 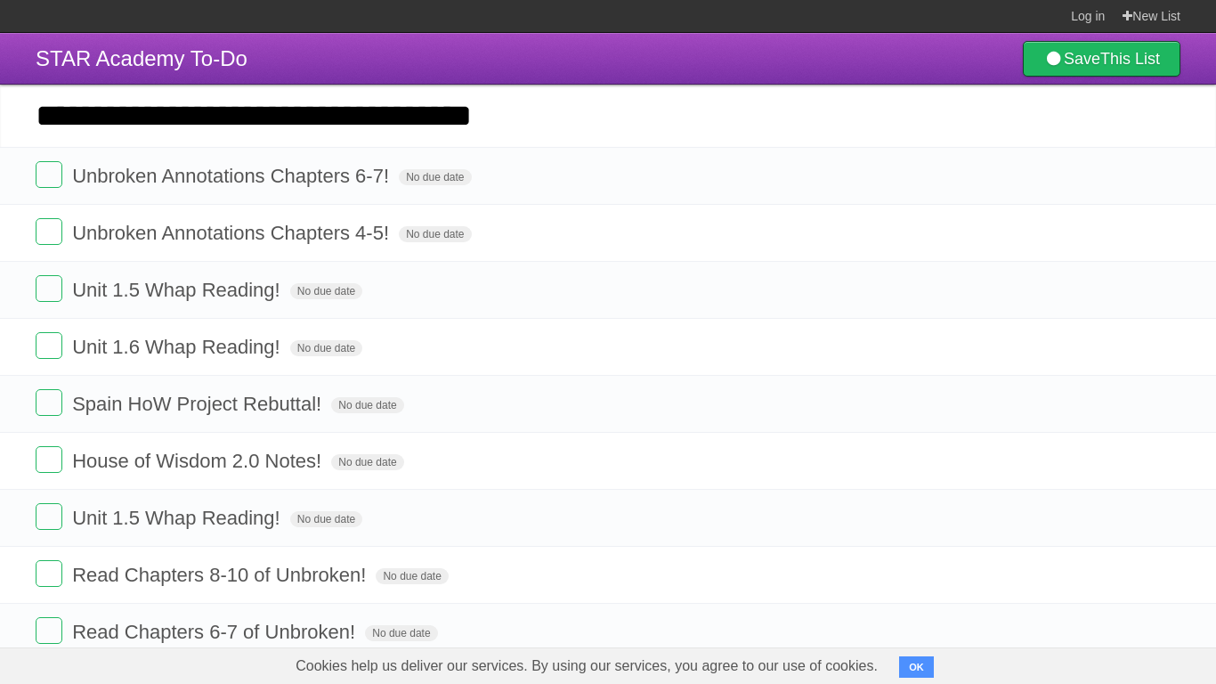 What do you see at coordinates (221, 574) in the screenshot?
I see `span: Read Chapters 8-10 of Unbroken!` at bounding box center [221, 574].